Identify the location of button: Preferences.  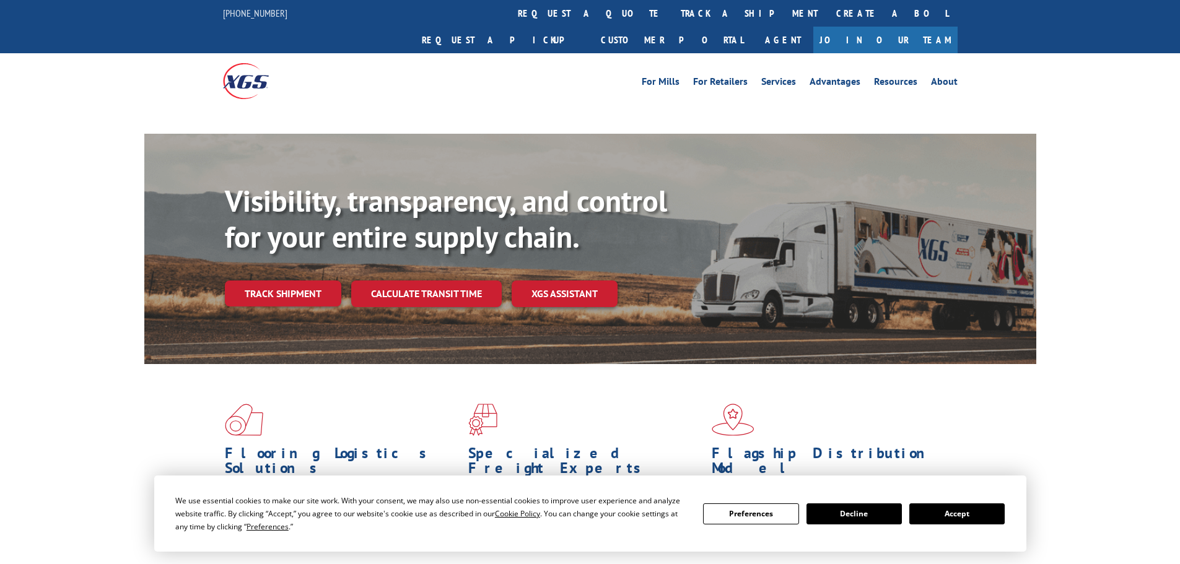
(751, 514).